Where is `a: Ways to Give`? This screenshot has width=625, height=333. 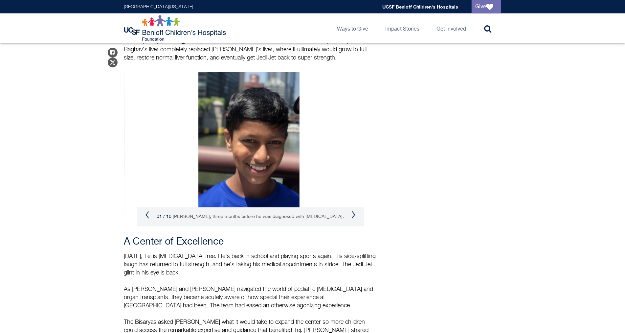
a: Ways to Give is located at coordinates (353, 28).